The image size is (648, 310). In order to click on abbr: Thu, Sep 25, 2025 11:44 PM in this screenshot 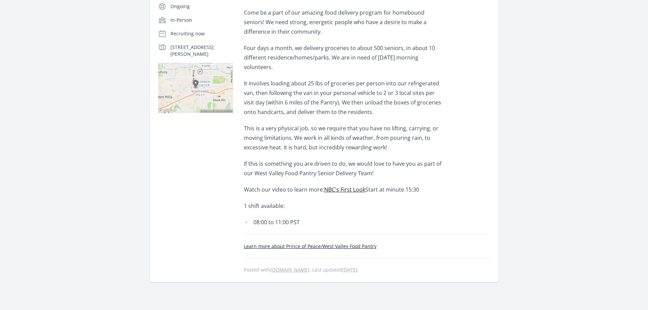, I will do `click(350, 269)`.